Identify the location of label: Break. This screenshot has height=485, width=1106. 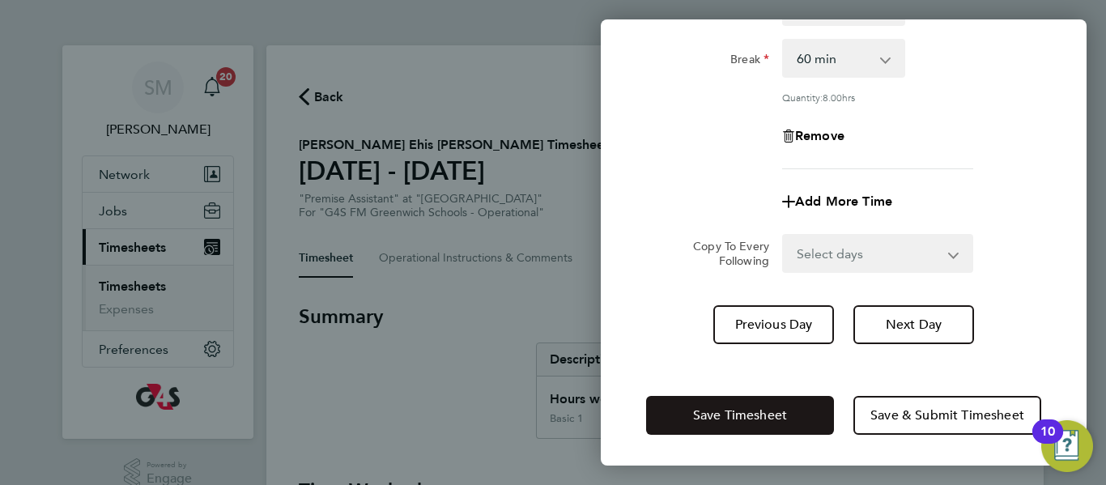
(750, 62).